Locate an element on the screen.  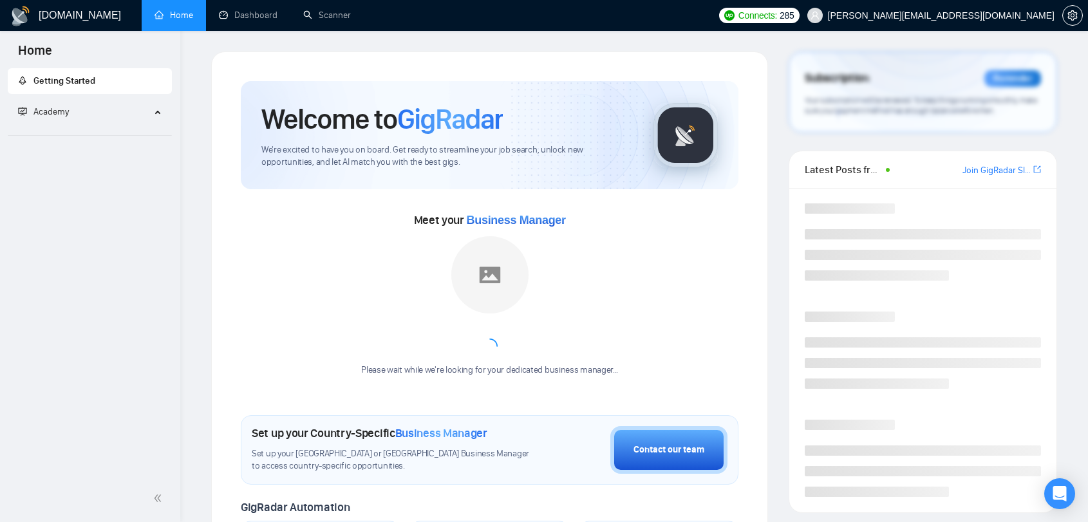
span: We're excited to have you on board. Get ready to streamline your job search, unlock new opportuni... is located at coordinates (447, 156).